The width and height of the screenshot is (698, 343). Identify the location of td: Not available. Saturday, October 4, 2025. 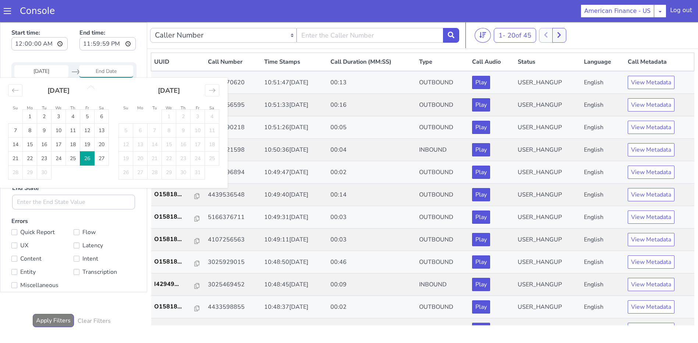
(212, 94).